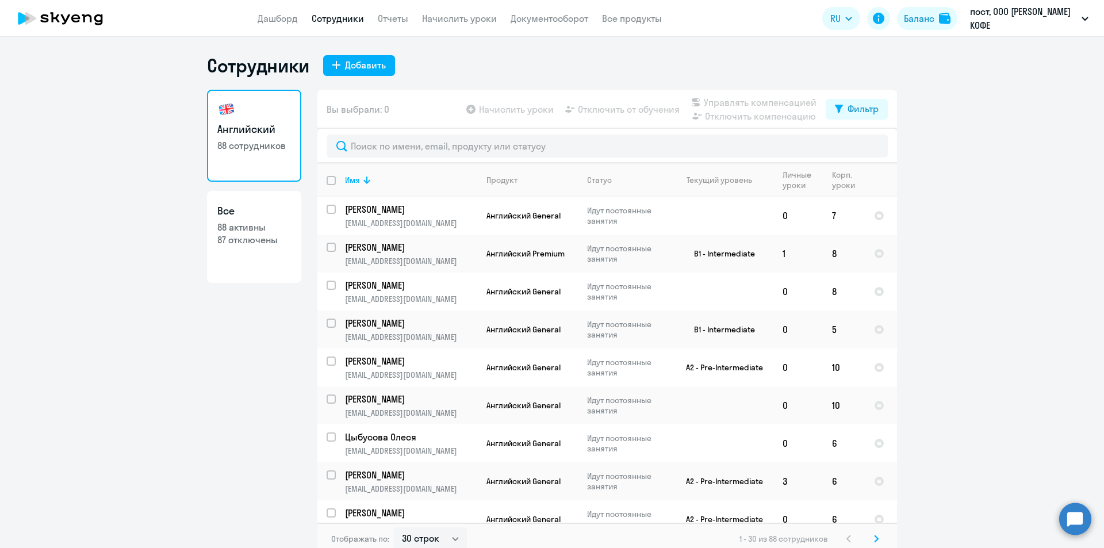 The width and height of the screenshot is (1104, 548). What do you see at coordinates (411, 180) in the screenshot?
I see `div: Имя` at bounding box center [411, 180].